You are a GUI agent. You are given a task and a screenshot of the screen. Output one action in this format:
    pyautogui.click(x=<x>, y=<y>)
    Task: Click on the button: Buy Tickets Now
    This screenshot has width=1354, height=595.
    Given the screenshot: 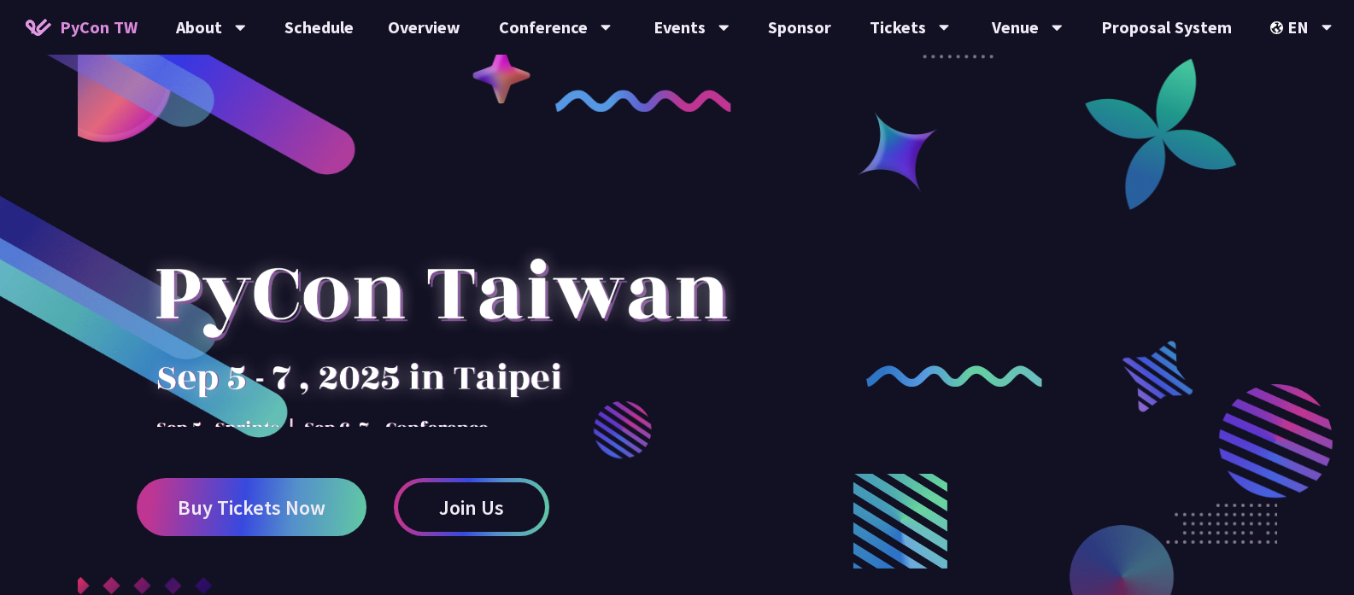 What is the action you would take?
    pyautogui.click(x=251, y=507)
    